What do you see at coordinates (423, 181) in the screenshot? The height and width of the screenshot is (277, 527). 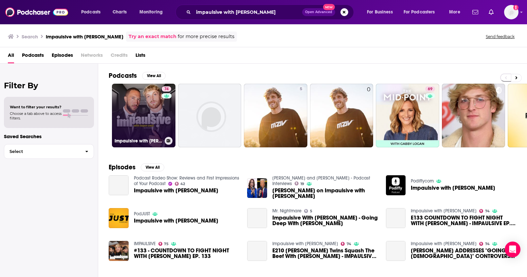 I see `a: Podiffycom` at bounding box center [423, 181].